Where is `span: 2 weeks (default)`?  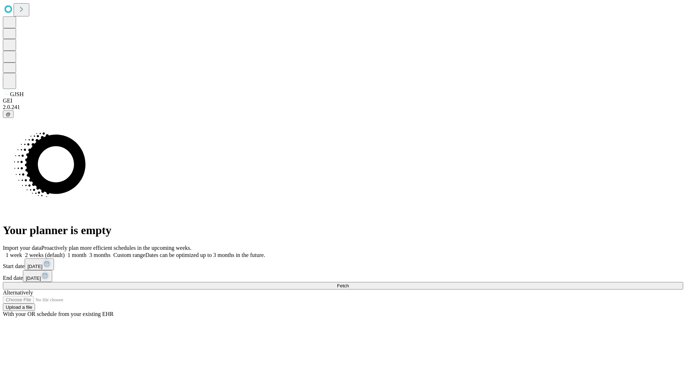 span: 2 weeks (default) is located at coordinates (45, 255).